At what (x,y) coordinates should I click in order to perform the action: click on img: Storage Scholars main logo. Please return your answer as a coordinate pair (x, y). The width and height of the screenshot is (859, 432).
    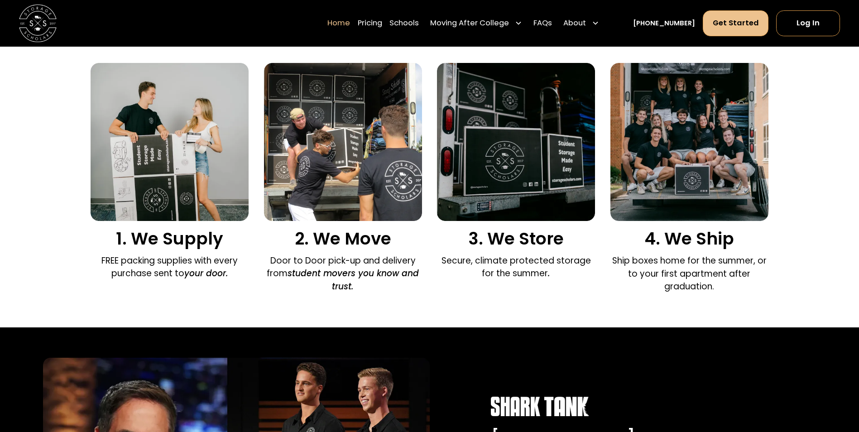
    Looking at the image, I should click on (38, 23).